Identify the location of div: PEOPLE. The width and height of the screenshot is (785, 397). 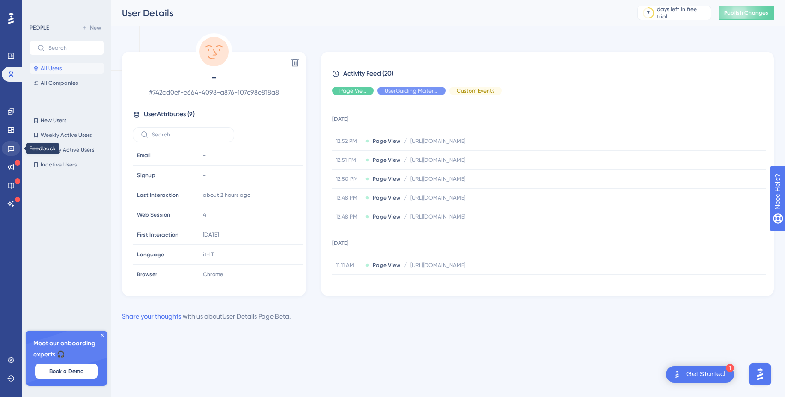
(39, 28).